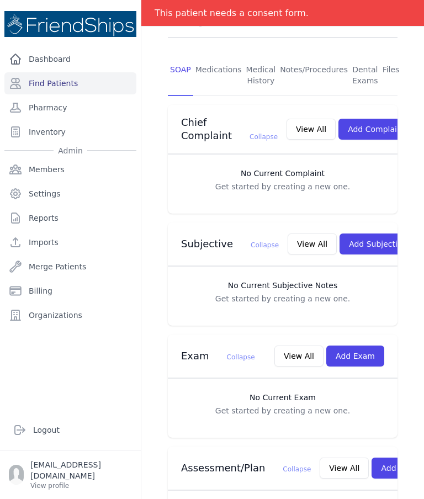 The image size is (424, 499). Describe the element at coordinates (70, 151) in the screenshot. I see `span: Admin` at that location.